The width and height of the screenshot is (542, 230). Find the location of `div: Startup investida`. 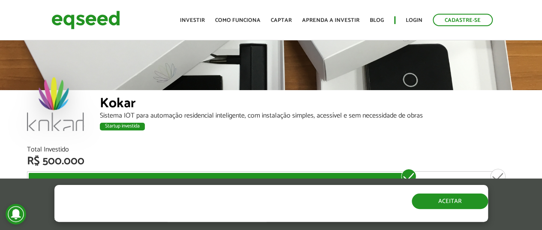

div: Startup investida is located at coordinates (122, 126).